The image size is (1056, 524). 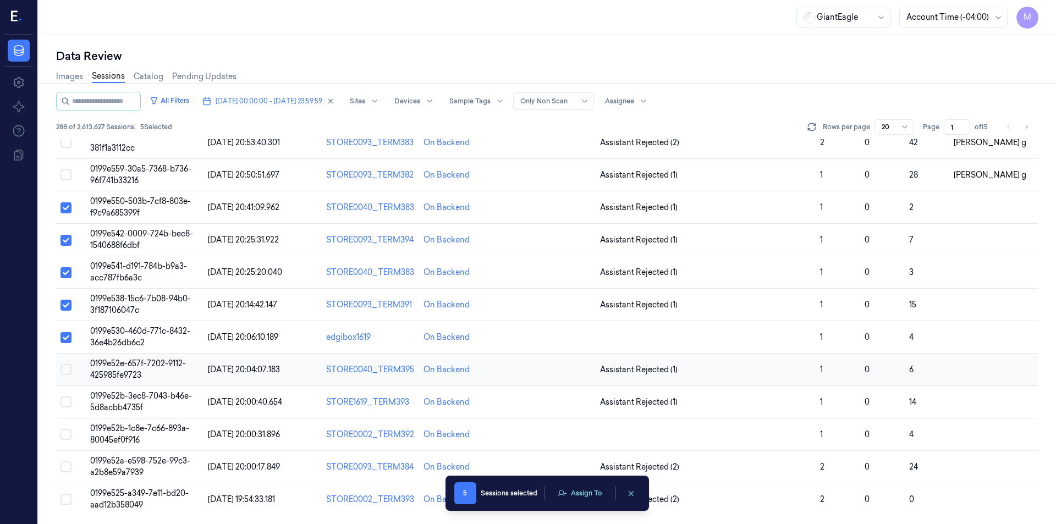 I want to click on button: Go to next page, so click(x=1026, y=127).